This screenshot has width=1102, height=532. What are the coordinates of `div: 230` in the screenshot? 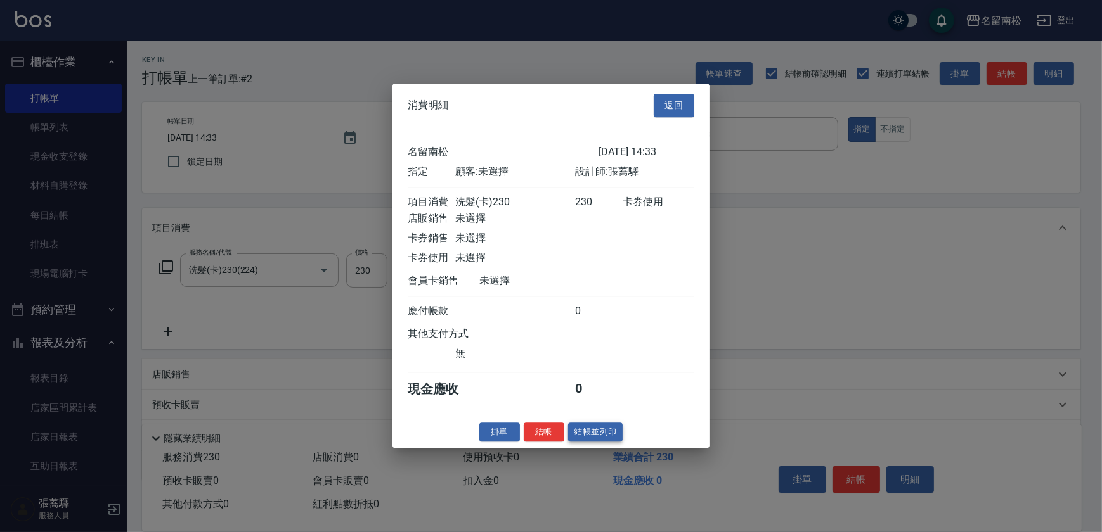 It's located at (598, 202).